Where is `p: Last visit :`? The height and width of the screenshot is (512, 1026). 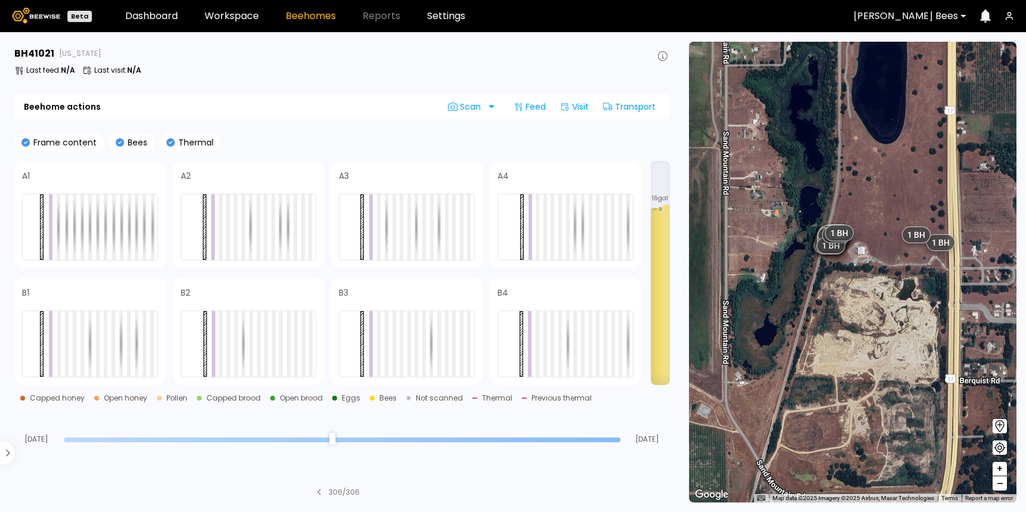 p: Last visit : is located at coordinates (117, 70).